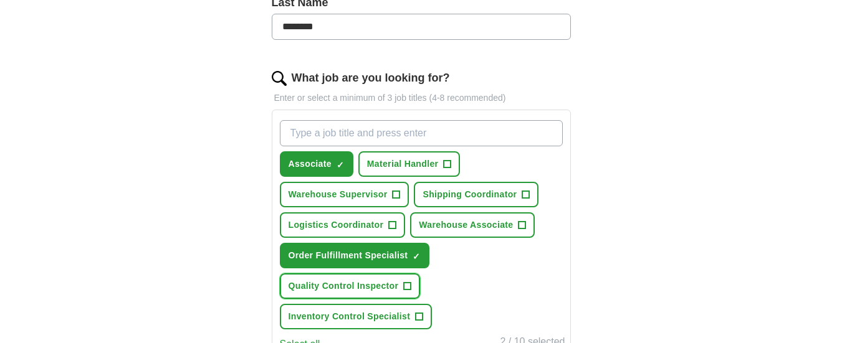  Describe the element at coordinates (354, 255) in the screenshot. I see `button: Order Fulfillment Specialist✓` at that location.